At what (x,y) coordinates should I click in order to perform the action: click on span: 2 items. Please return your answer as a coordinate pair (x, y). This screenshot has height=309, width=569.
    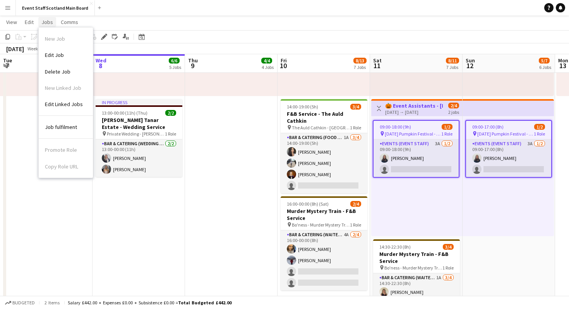
    Looking at the image, I should click on (52, 302).